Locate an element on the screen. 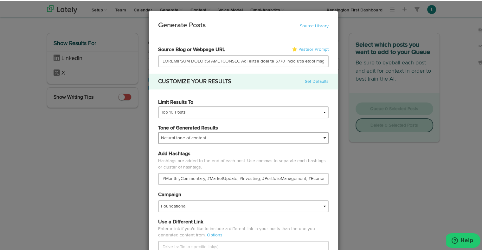  span: Enter a link if you'd like to include a different link in your posts than the one you generated c... is located at coordinates (236, 230).